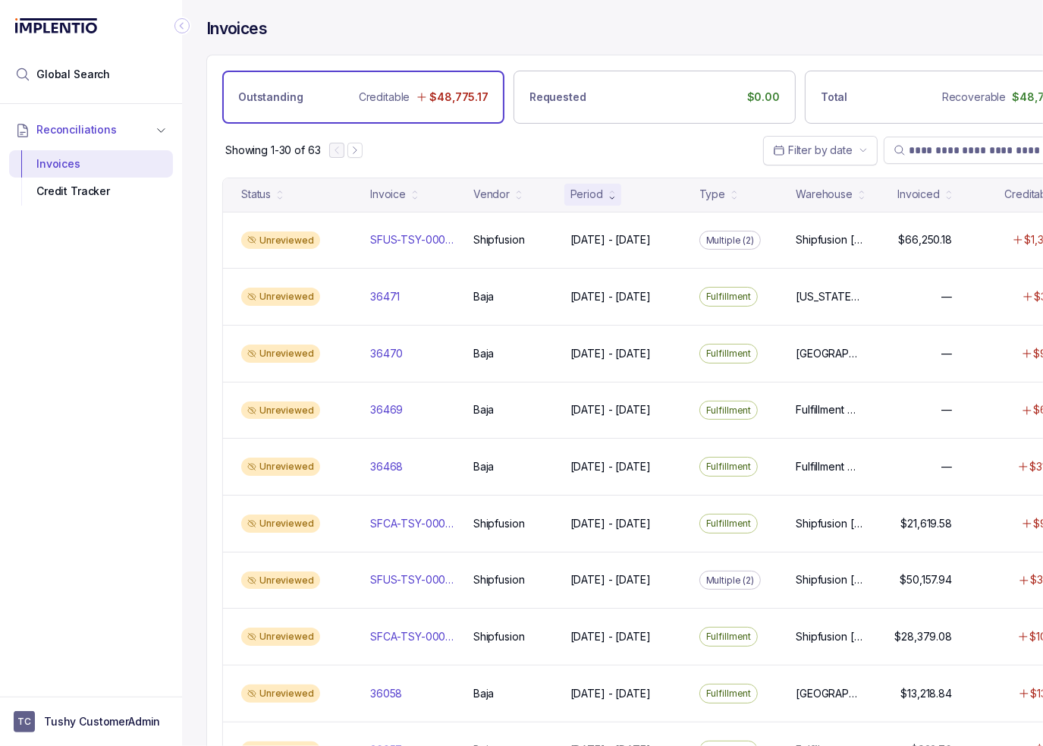  I want to click on div: Type, so click(713, 194).